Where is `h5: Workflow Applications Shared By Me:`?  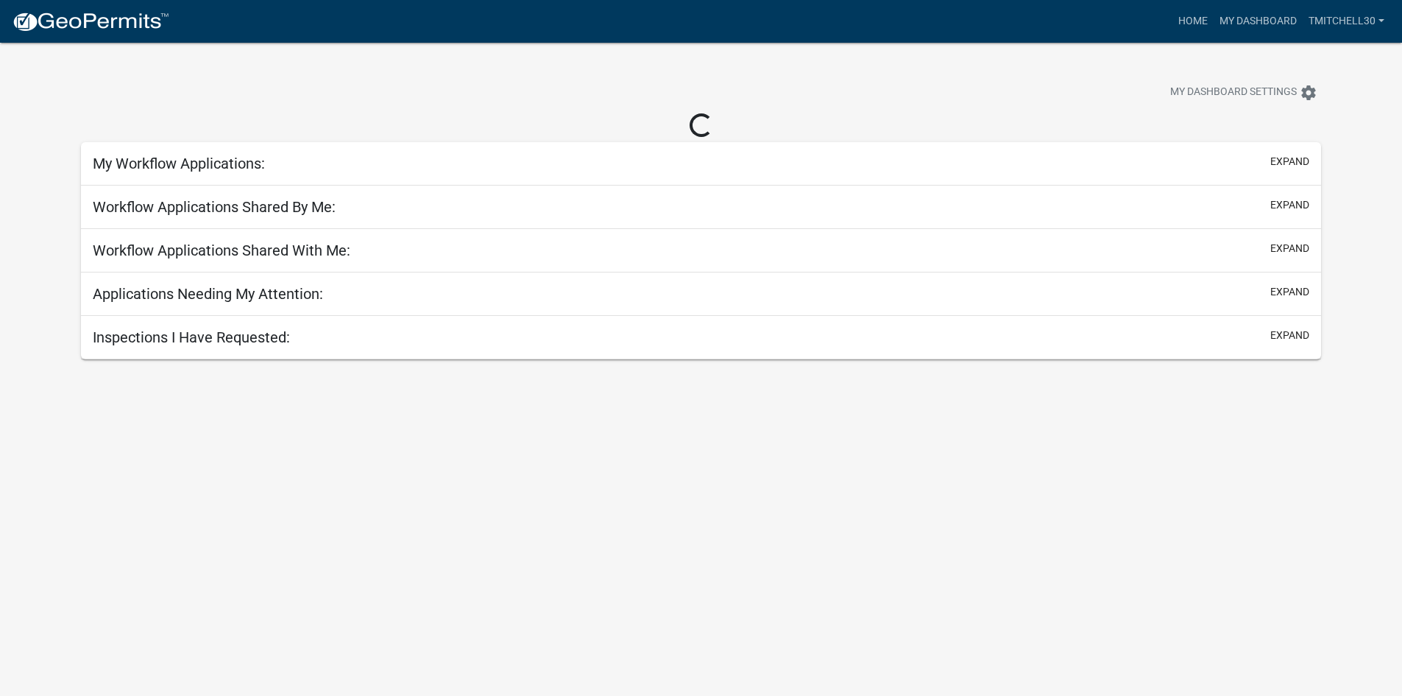
h5: Workflow Applications Shared By Me: is located at coordinates (214, 207).